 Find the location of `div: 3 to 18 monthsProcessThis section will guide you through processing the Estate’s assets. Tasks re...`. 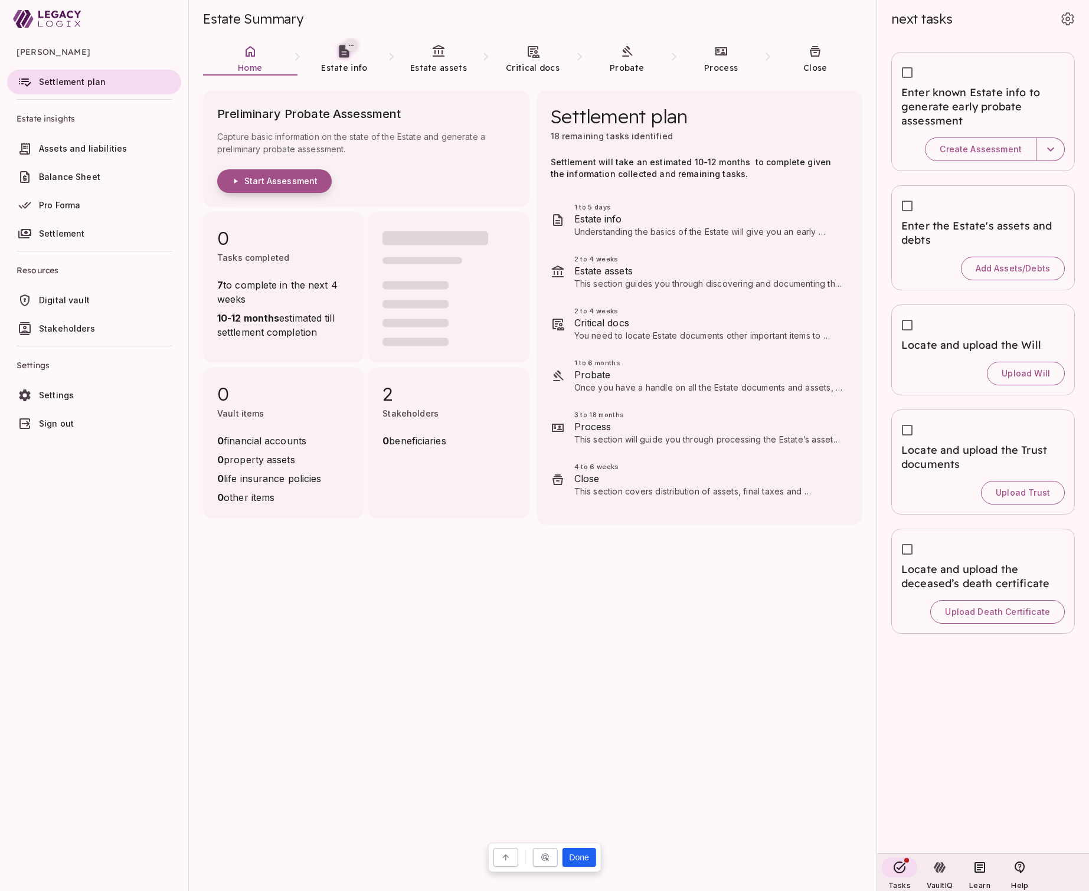

div: 3 to 18 monthsProcessThis section will guide you through processing the Estate’s assets. Tasks re... is located at coordinates (699, 428).